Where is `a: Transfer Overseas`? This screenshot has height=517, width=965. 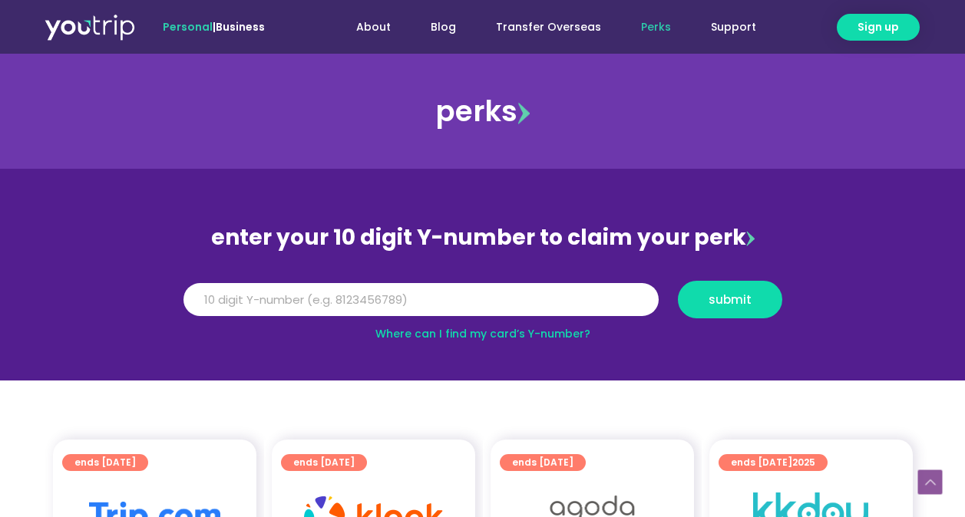
a: Transfer Overseas is located at coordinates (548, 27).